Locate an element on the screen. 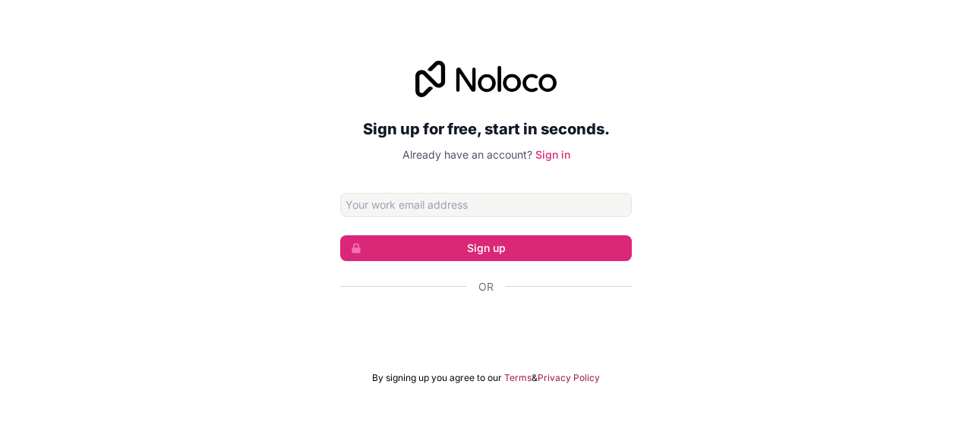 The image size is (972, 444). span: Already have an account? is located at coordinates (467, 154).